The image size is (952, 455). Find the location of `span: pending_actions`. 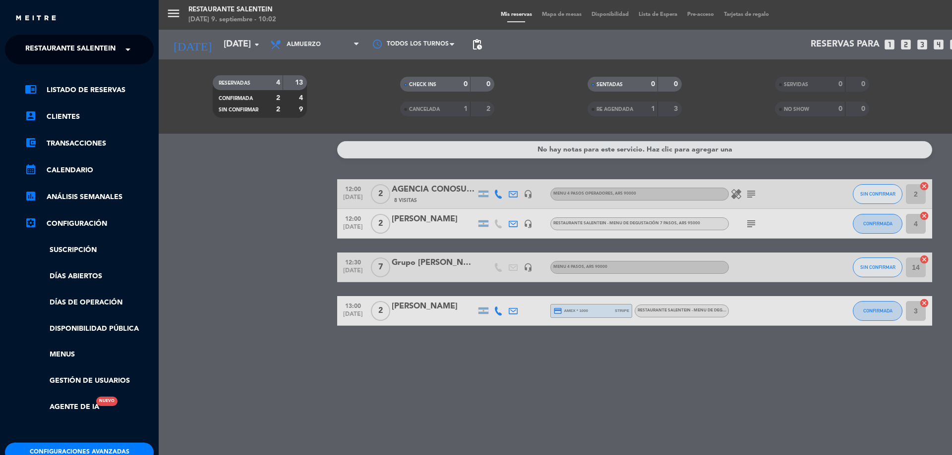

span: pending_actions is located at coordinates (477, 45).